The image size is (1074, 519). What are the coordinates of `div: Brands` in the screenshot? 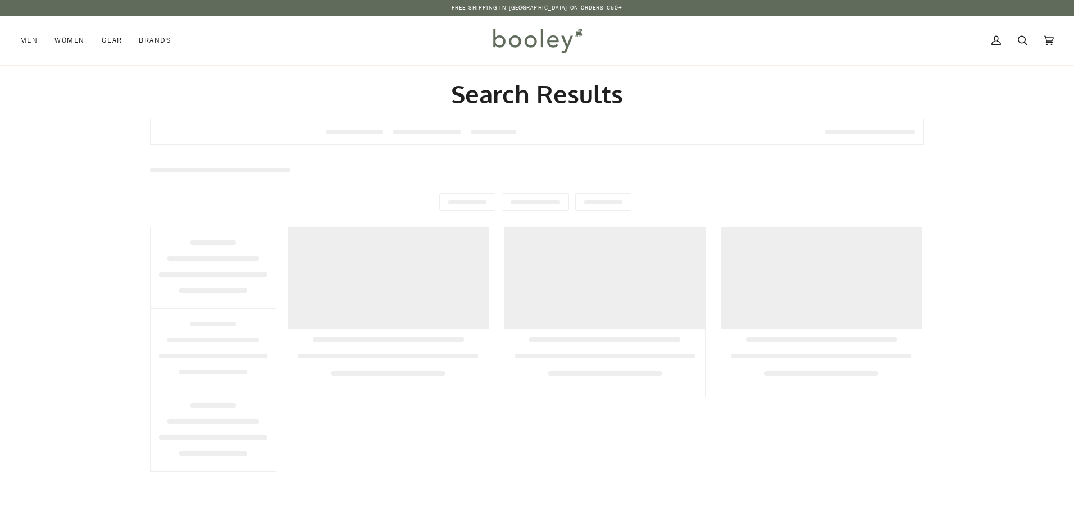 It's located at (155, 40).